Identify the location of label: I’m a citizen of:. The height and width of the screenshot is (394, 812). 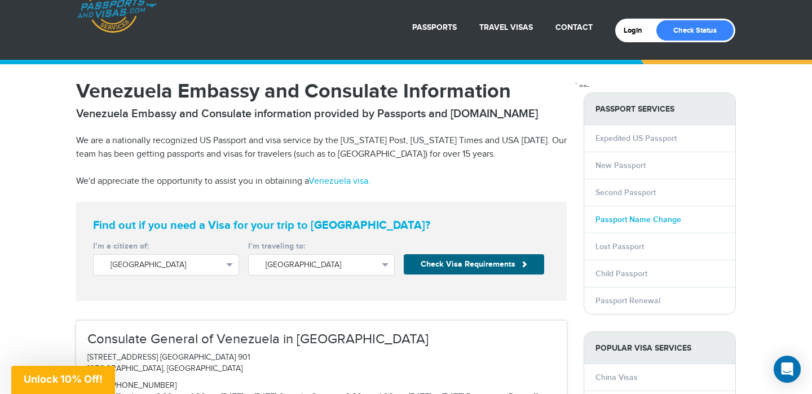
(166, 246).